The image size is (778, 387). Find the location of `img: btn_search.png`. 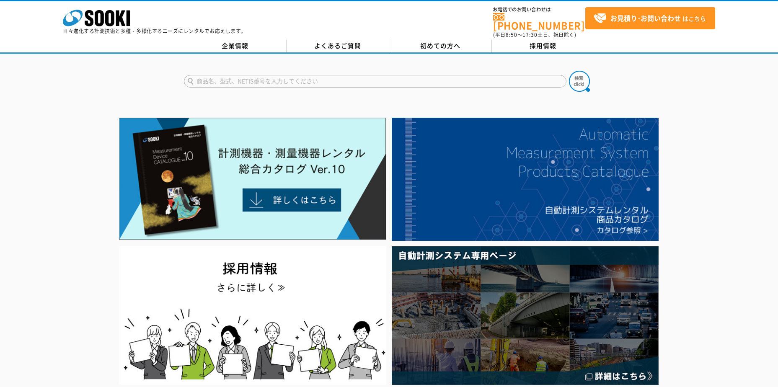

img: btn_search.png is located at coordinates (579, 81).